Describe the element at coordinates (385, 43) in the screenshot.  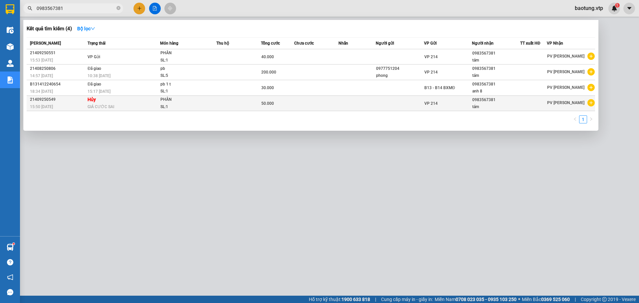
I see `span: Người gửi` at that location.